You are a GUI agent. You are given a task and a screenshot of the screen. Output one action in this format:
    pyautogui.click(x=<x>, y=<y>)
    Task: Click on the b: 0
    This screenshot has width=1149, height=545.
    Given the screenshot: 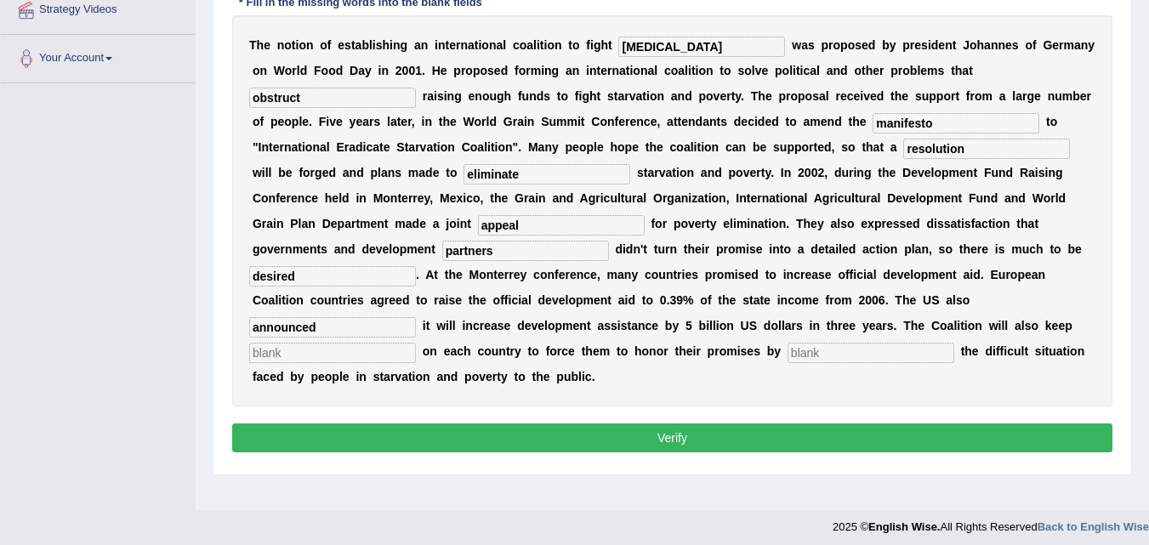 What is the action you would take?
    pyautogui.click(x=412, y=71)
    